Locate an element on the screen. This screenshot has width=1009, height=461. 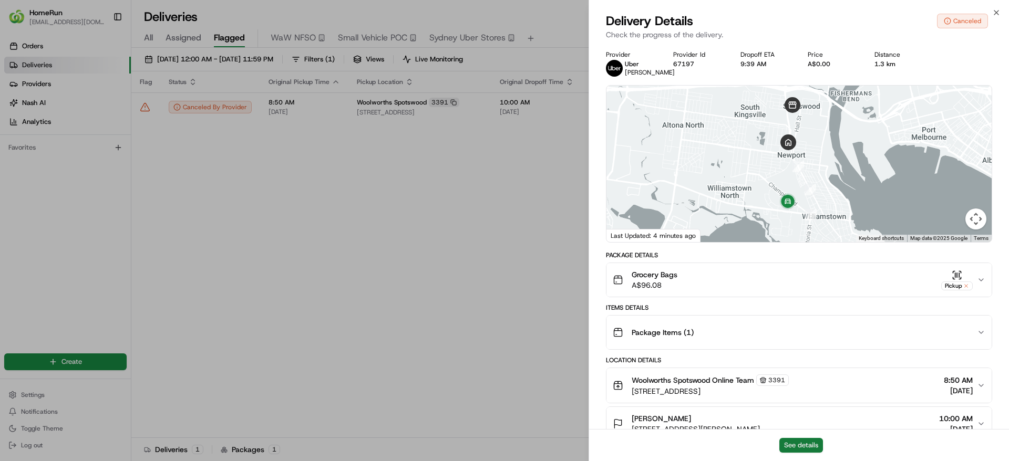
button: Package Items (1) is located at coordinates (799, 333).